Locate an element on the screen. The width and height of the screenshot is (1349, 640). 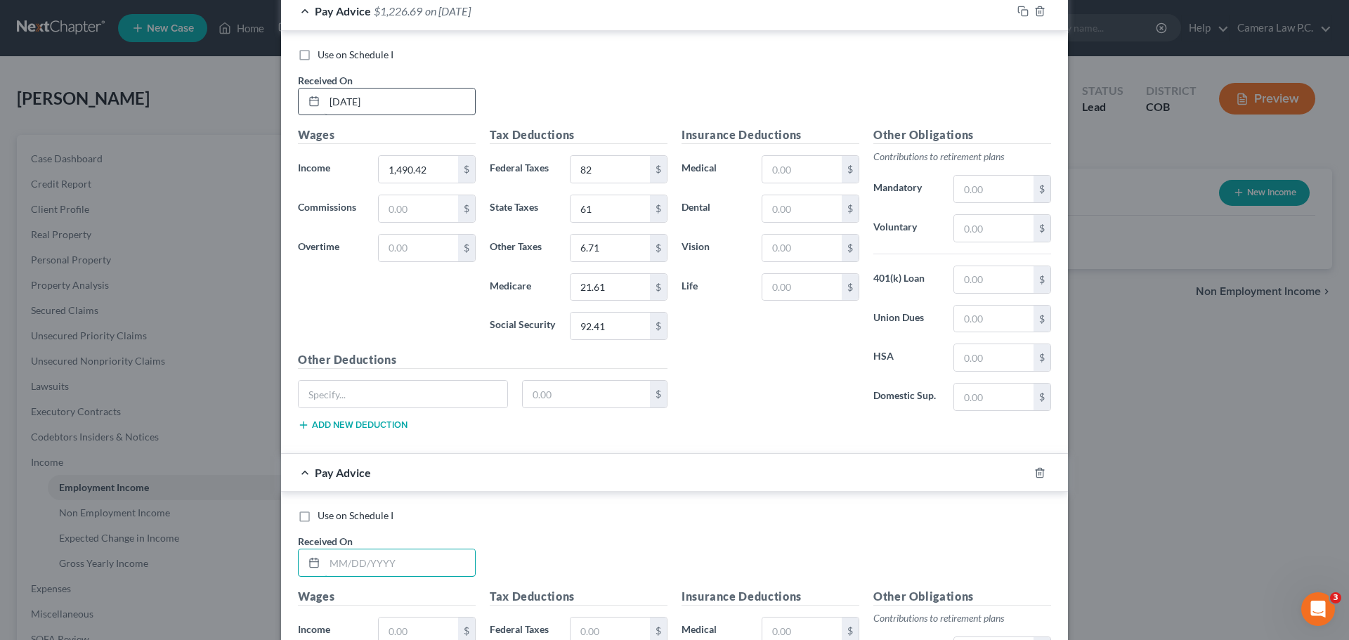
h5: Other Deductions is located at coordinates (483, 360).